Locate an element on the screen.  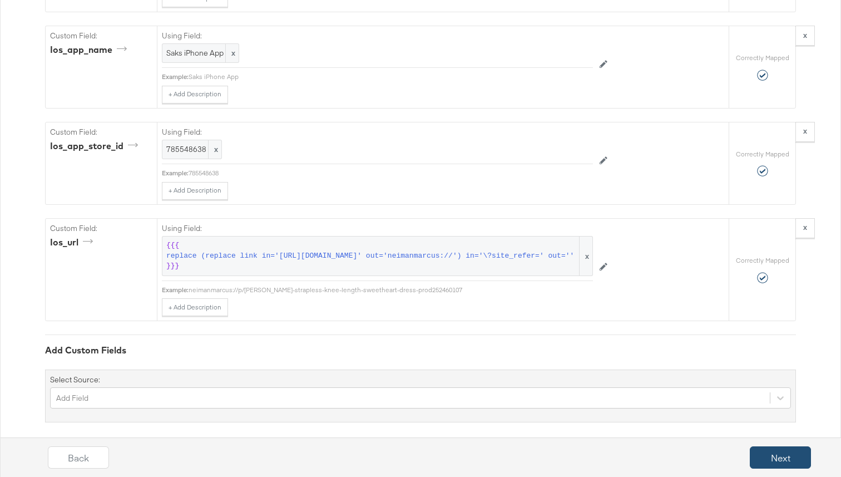
button: Next is located at coordinates (780, 457).